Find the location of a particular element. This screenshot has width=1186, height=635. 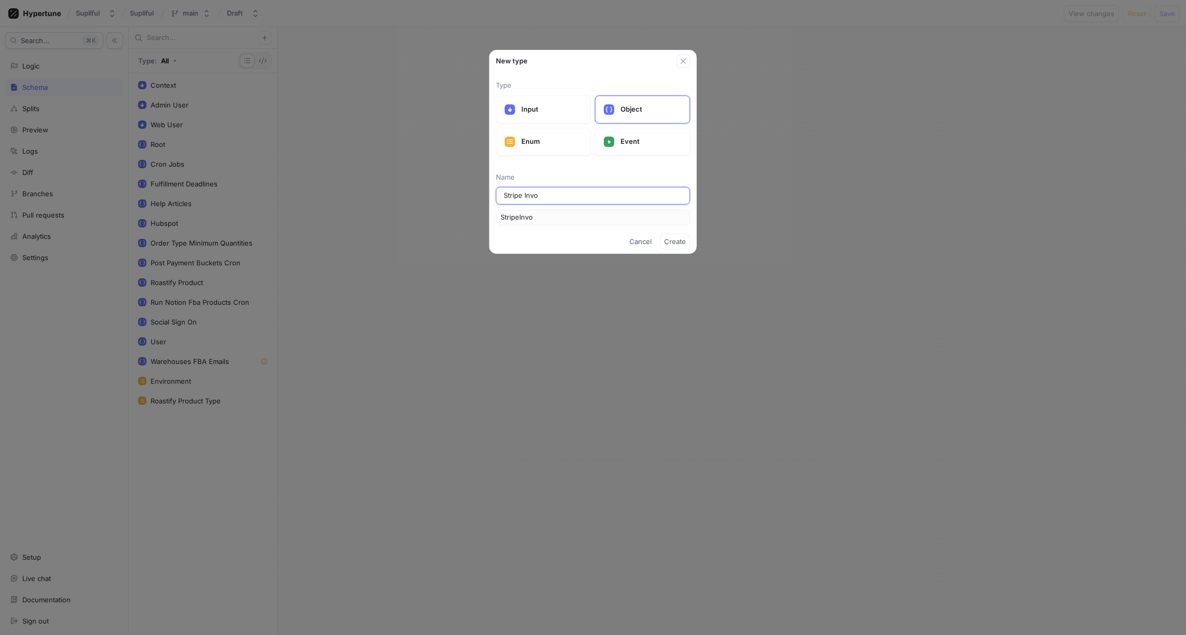

span: Cancel is located at coordinates (640, 241).